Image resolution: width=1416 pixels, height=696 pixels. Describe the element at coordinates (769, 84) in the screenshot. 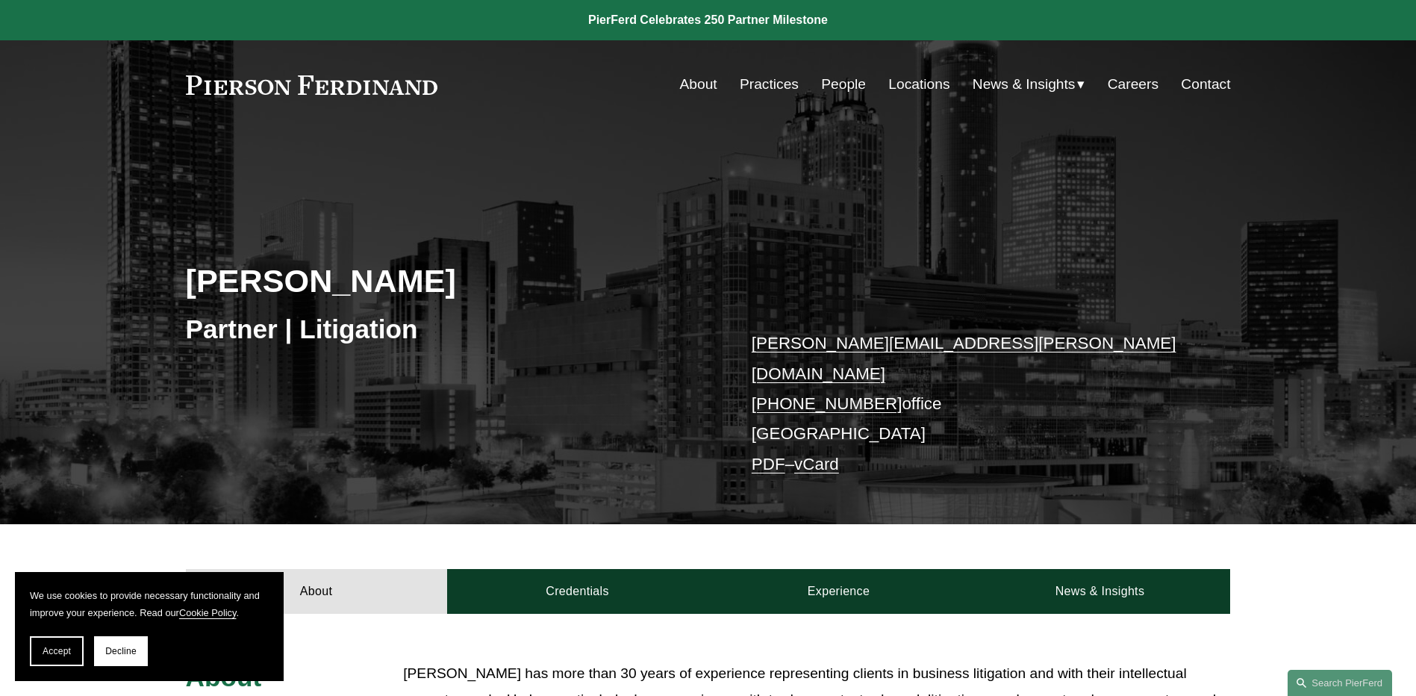

I see `a: Practices` at that location.